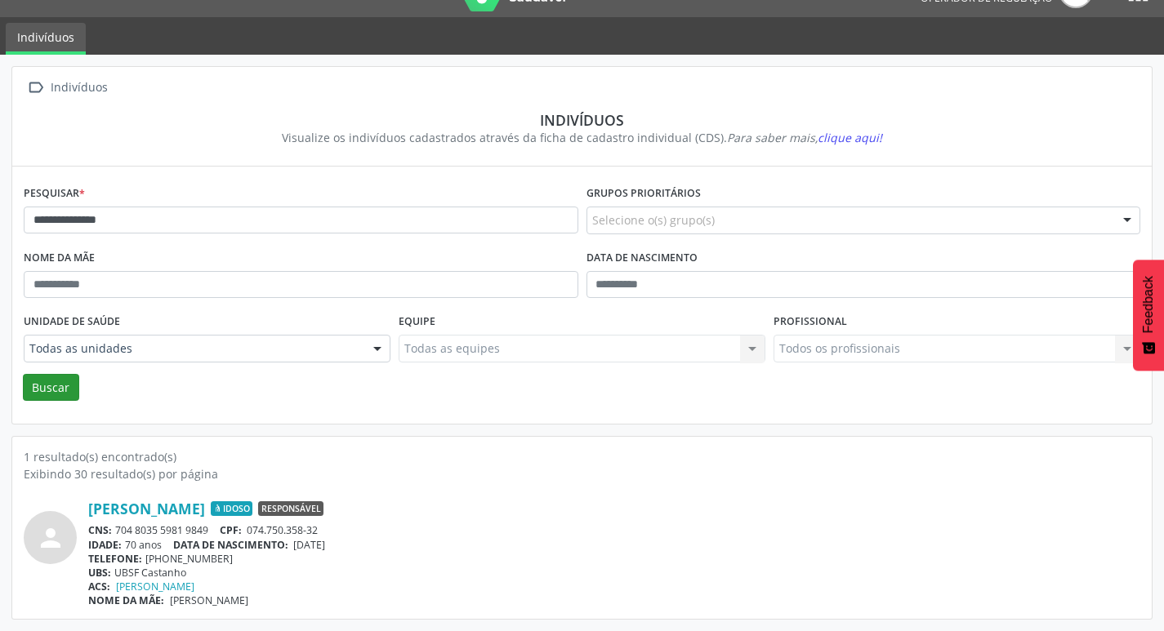 The height and width of the screenshot is (631, 1164). Describe the element at coordinates (581, 456) in the screenshot. I see `div: 1 resultado(s) encontrado(s)` at that location.